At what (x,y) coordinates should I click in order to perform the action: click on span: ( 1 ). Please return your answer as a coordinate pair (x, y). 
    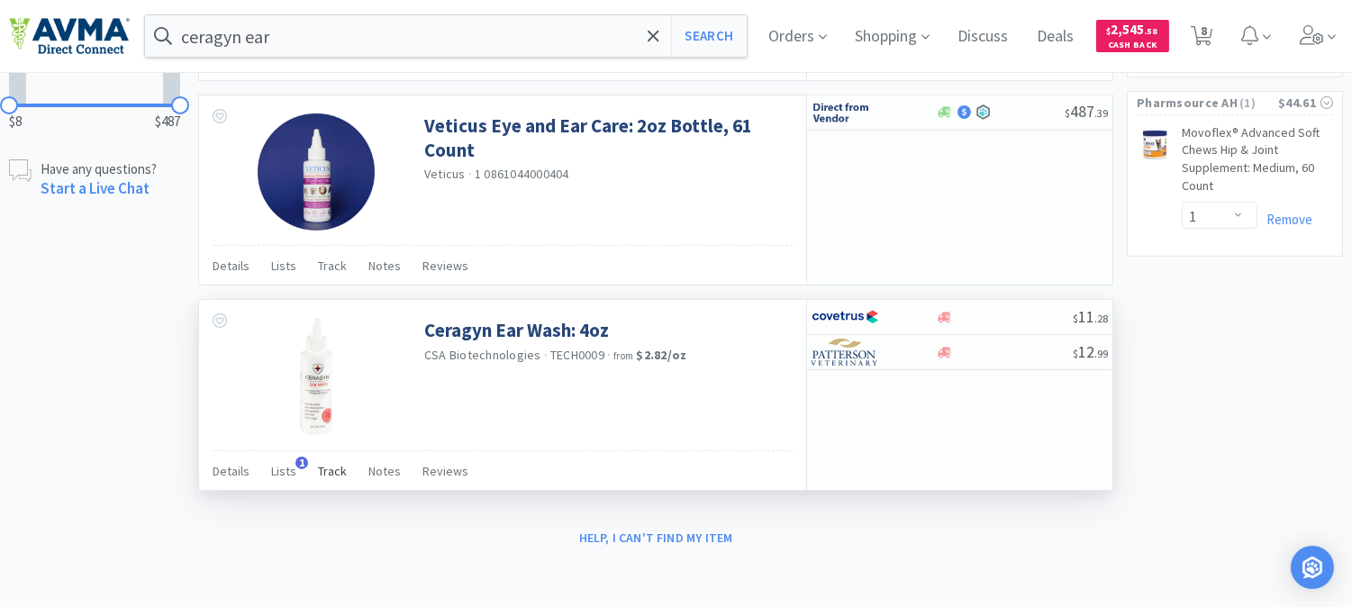
    Looking at the image, I should click on (1257, 104).